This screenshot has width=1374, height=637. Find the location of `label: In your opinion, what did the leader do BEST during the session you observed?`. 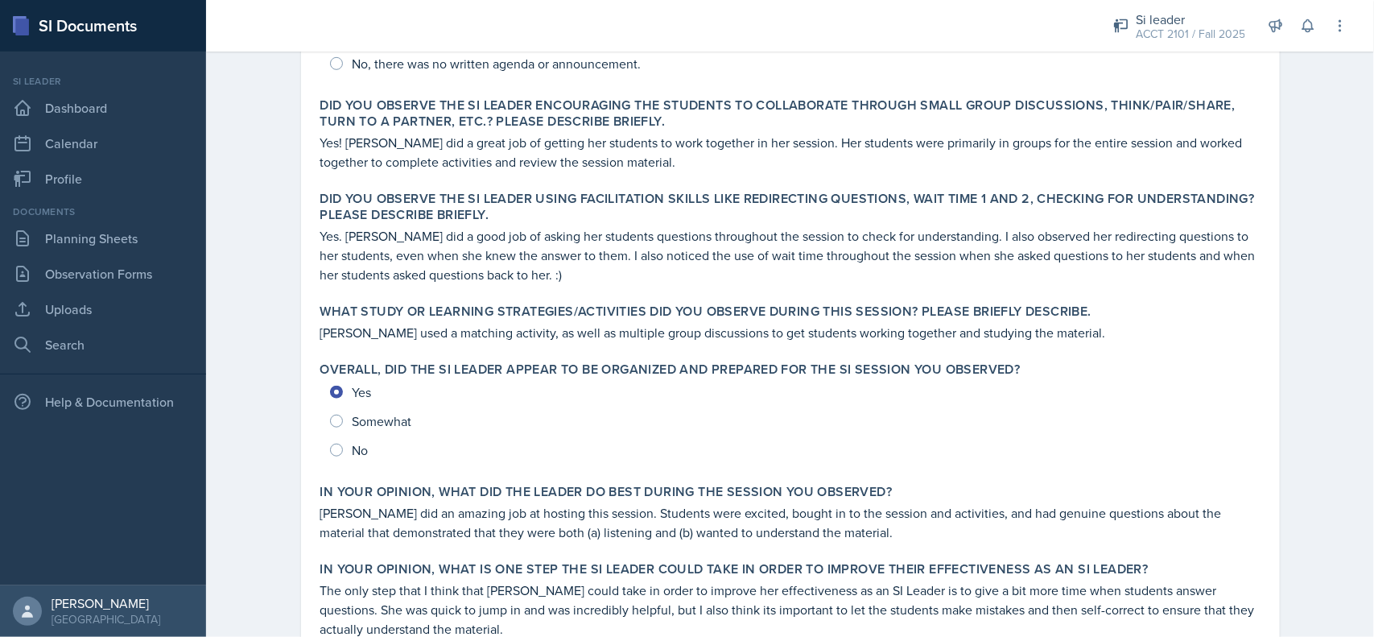

label: In your opinion, what did the leader do BEST during the session you observed? is located at coordinates (606, 492).